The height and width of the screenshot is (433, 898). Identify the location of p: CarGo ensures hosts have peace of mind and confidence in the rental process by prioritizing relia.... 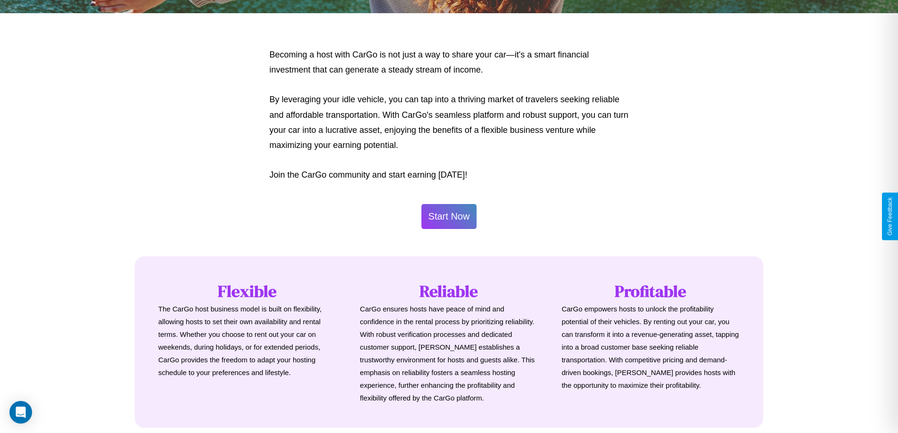
(449, 353).